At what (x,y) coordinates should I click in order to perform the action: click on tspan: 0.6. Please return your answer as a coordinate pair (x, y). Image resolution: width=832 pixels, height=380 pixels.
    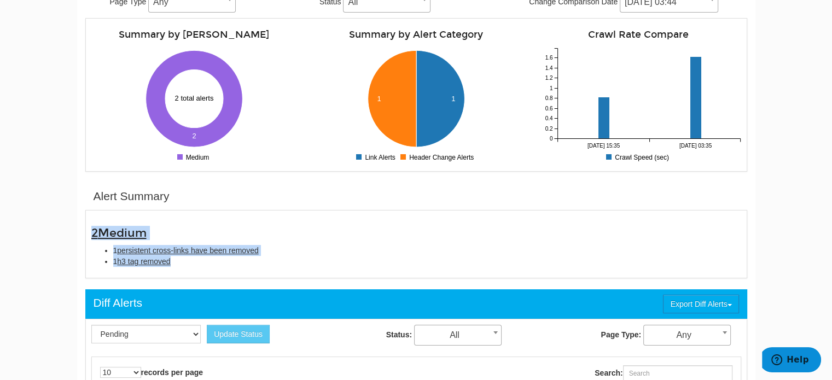
    Looking at the image, I should click on (549, 108).